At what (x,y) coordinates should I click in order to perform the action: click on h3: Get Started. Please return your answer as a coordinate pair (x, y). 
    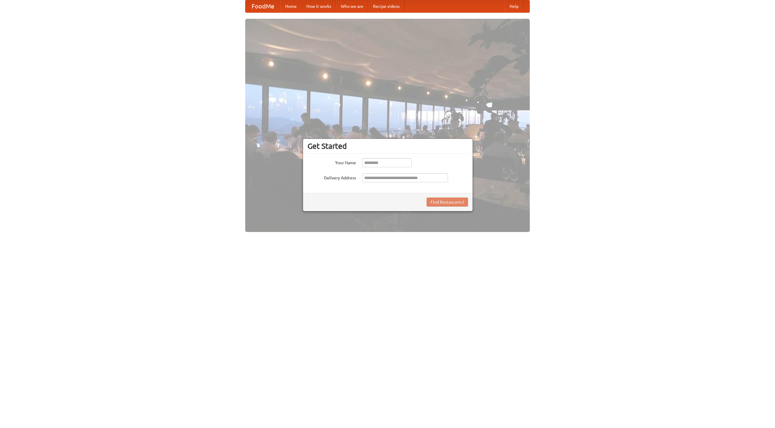
    Looking at the image, I should click on (388, 146).